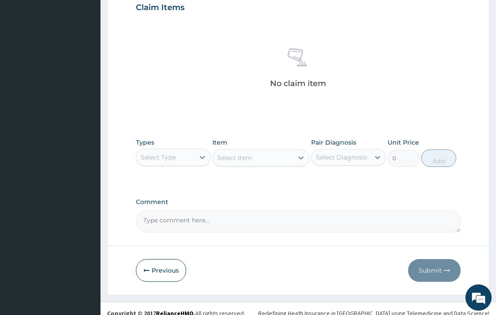  Describe the element at coordinates (403, 142) in the screenshot. I see `label: Unit Price` at that location.